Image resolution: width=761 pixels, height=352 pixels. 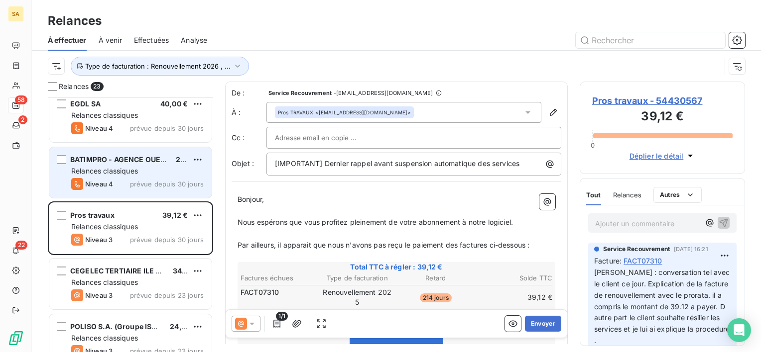 I want to click on span: 24,22 €, so click(x=183, y=327).